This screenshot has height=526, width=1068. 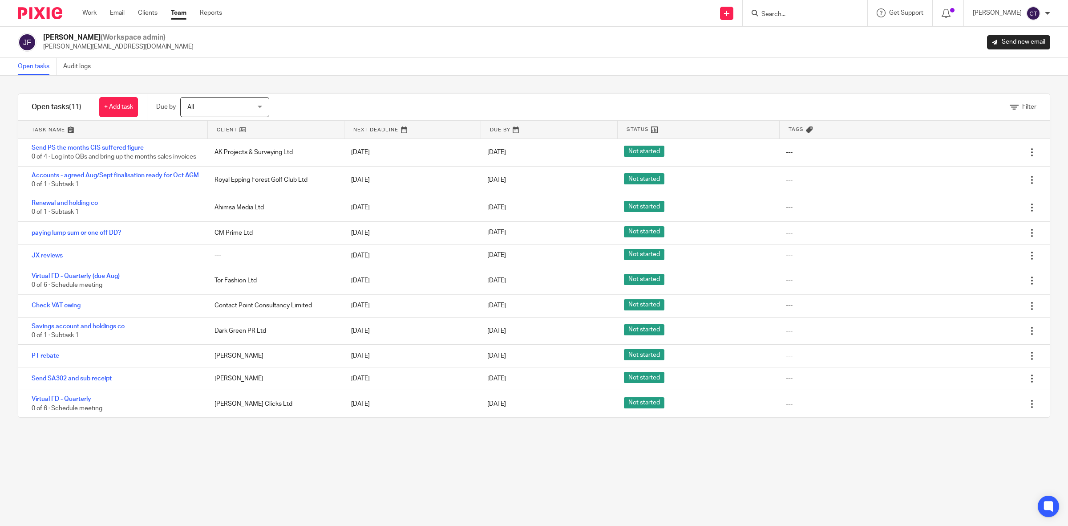 I want to click on span: (Workspace admin), so click(x=133, y=37).